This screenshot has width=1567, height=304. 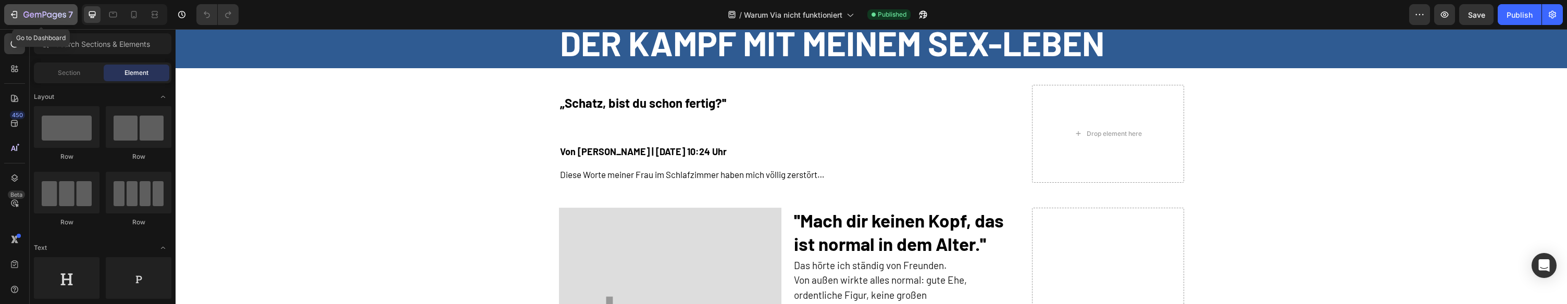 What do you see at coordinates (17, 115) in the screenshot?
I see `div: 450` at bounding box center [17, 115].